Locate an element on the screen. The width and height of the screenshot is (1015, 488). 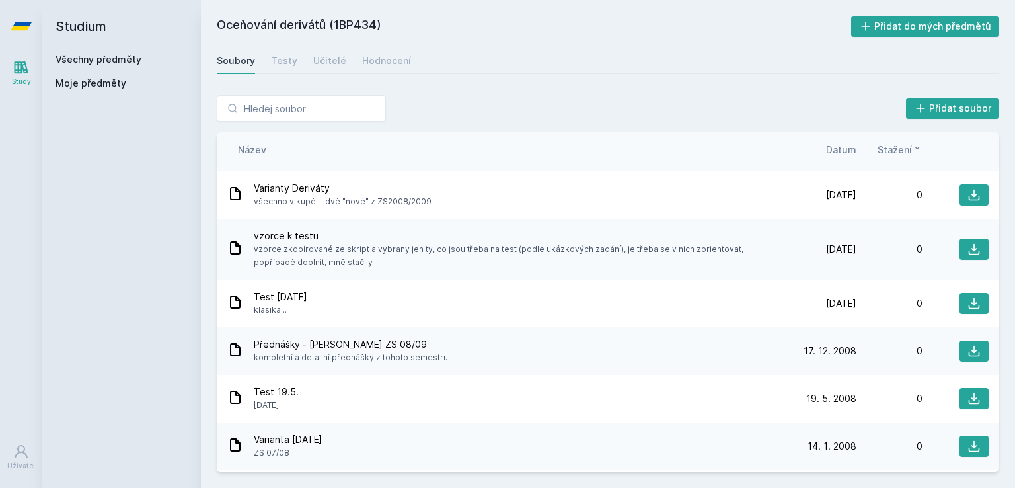
a: Uživatel is located at coordinates (21, 457).